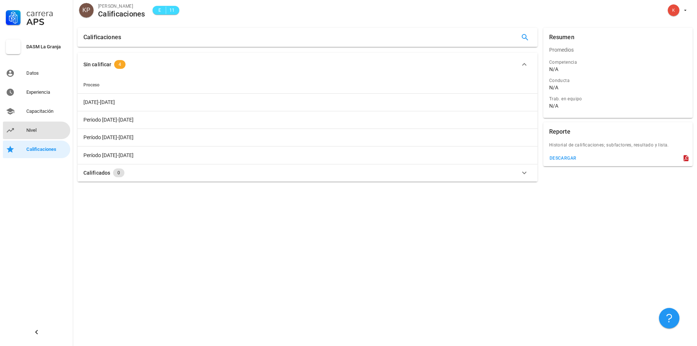 The height and width of the screenshot is (346, 697). I want to click on a: Nivel, so click(37, 130).